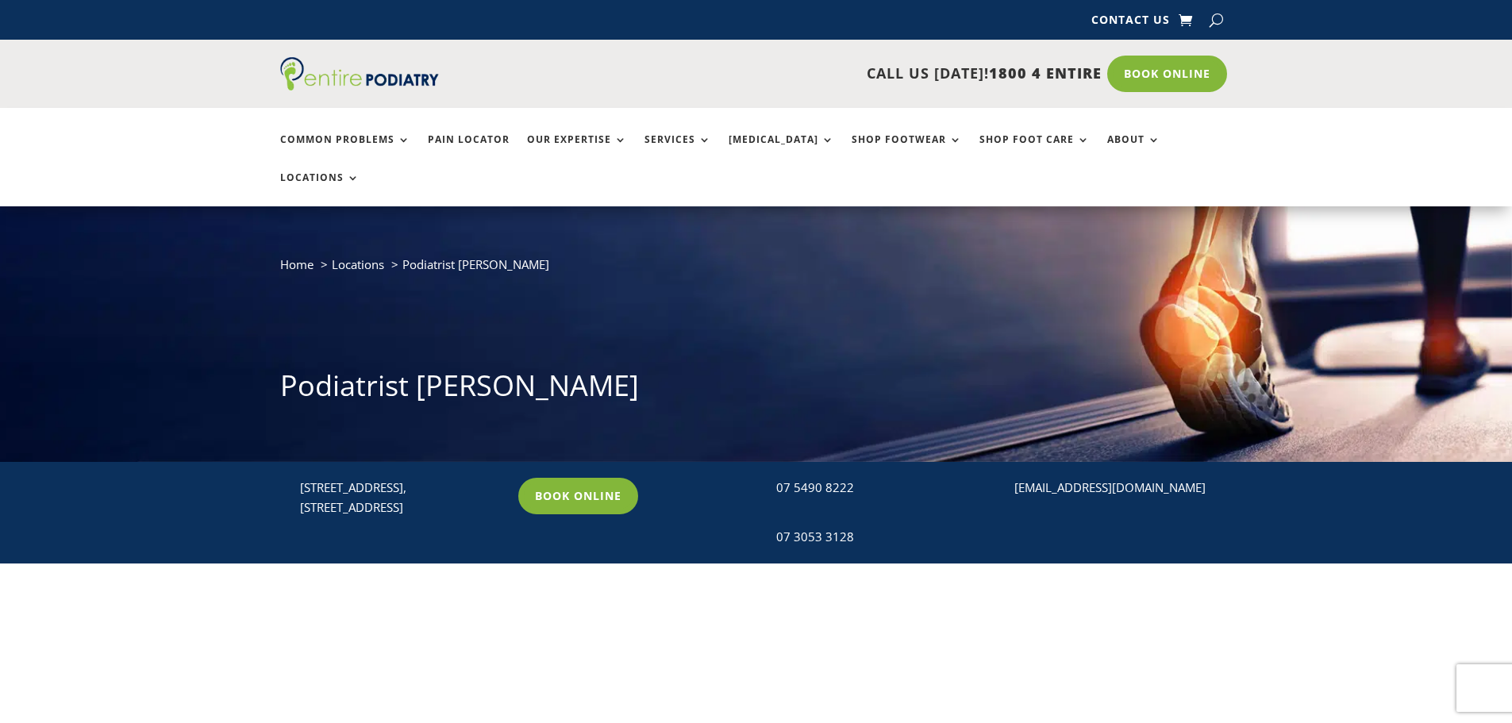 The width and height of the screenshot is (1512, 723). Describe the element at coordinates (1034, 151) in the screenshot. I see `a: Shop Foot Care` at that location.